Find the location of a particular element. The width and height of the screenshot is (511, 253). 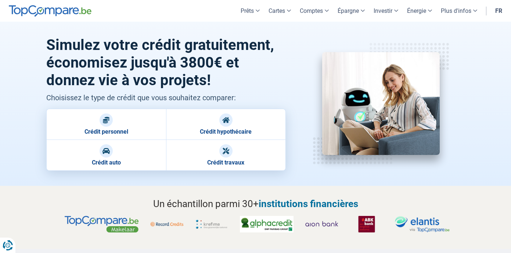

span: institutions financières is located at coordinates (309, 204).